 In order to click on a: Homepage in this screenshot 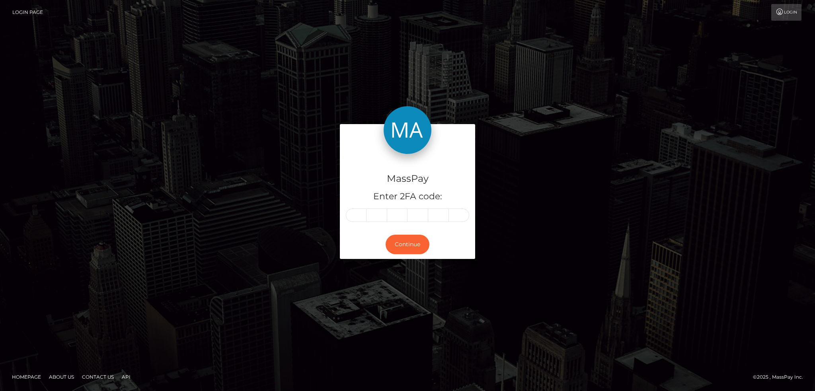, I will do `click(26, 377)`.